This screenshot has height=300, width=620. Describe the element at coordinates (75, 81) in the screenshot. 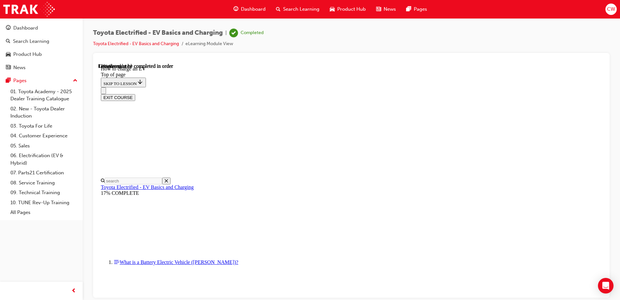

I see `span: up-icon` at that location.